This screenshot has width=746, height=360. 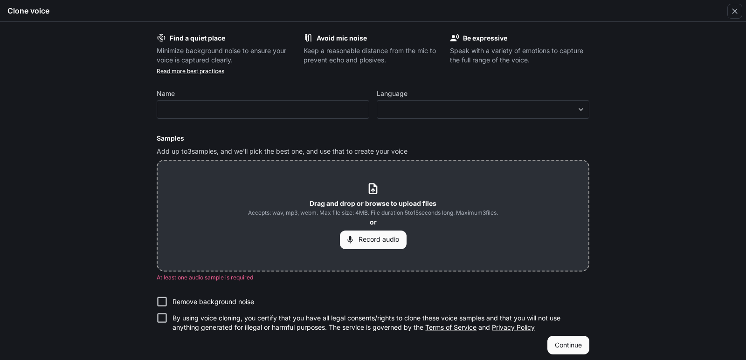 What do you see at coordinates (342, 38) in the screenshot?
I see `b: Avoid mic noise` at bounding box center [342, 38].